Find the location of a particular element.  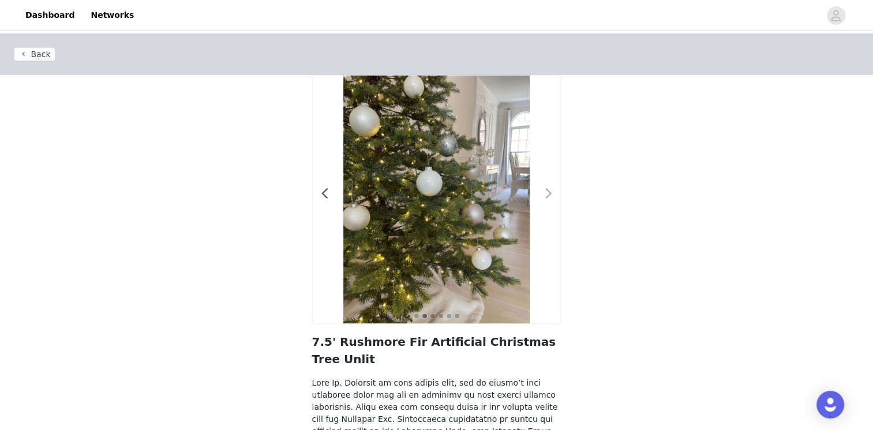

a: Dashboard is located at coordinates (50, 15).